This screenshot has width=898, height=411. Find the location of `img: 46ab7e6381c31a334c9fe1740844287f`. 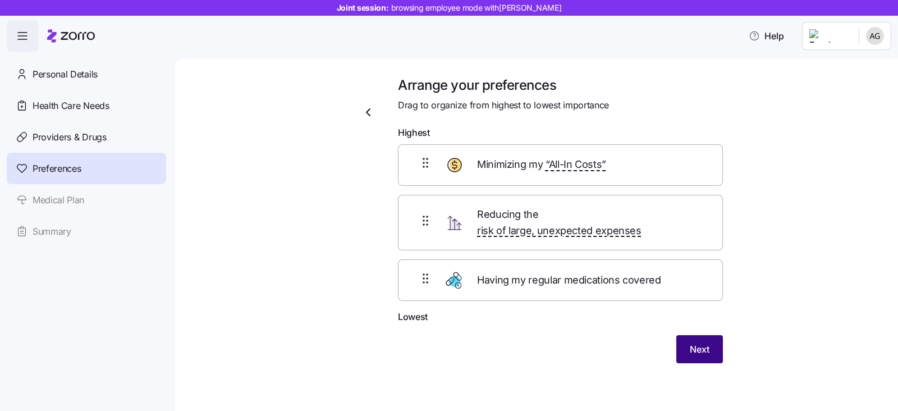

img: 46ab7e6381c31a334c9fe1740844287f is located at coordinates (875, 36).